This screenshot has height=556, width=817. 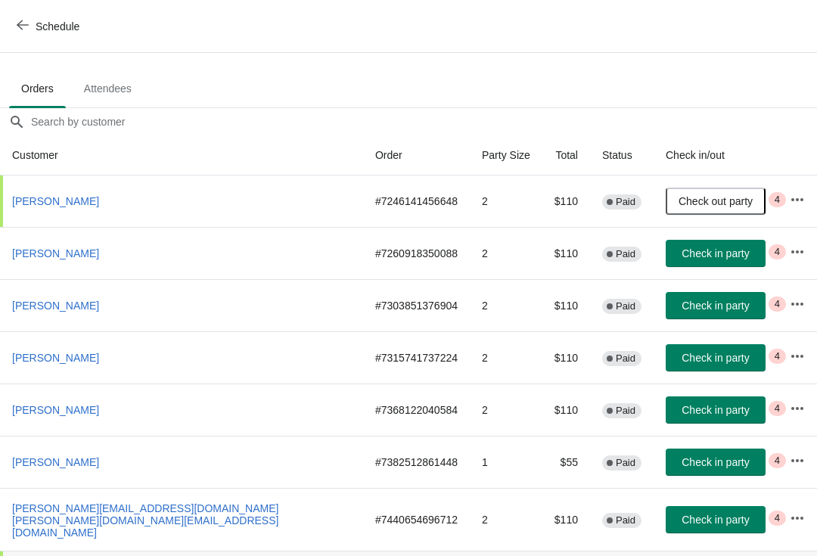 I want to click on button: Check out party, so click(x=716, y=201).